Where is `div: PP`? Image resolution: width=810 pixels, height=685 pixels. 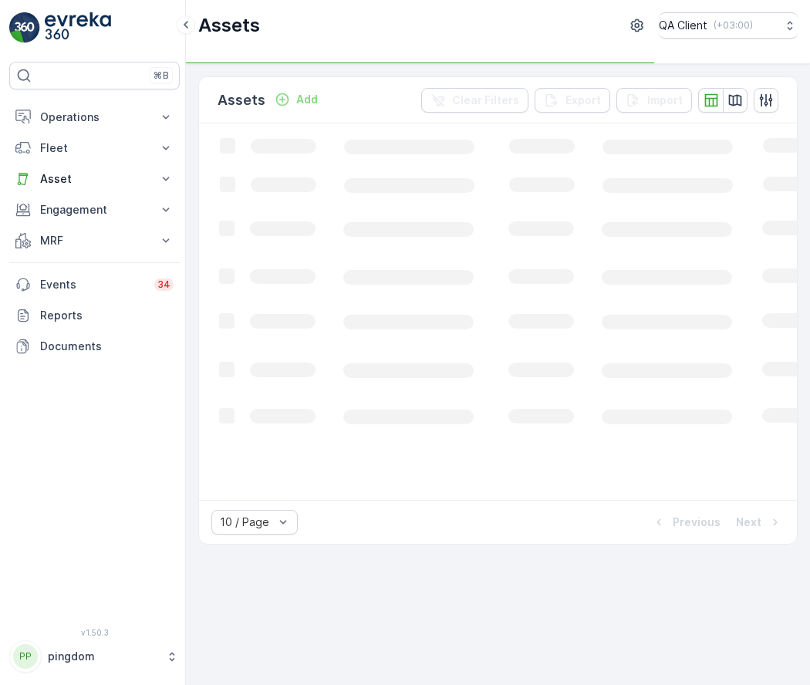
div: PP is located at coordinates (25, 656).